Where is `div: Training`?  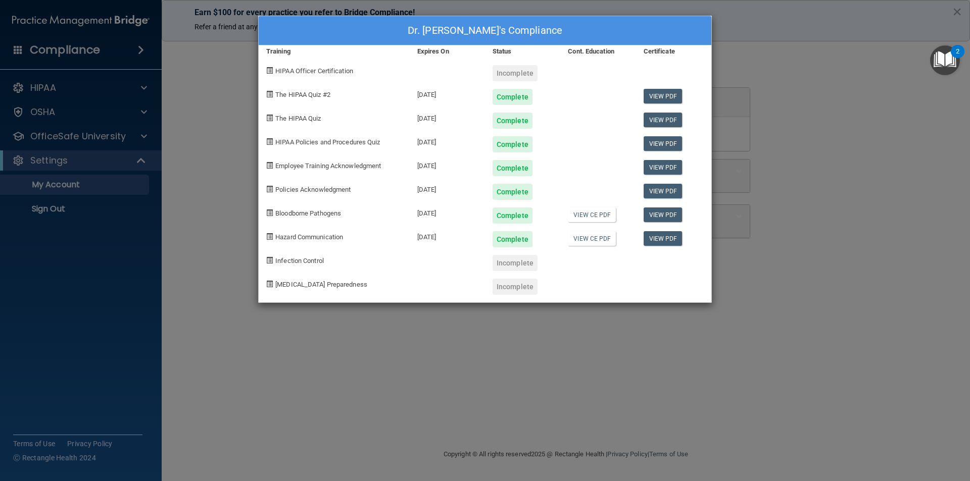 div: Training is located at coordinates (334, 52).